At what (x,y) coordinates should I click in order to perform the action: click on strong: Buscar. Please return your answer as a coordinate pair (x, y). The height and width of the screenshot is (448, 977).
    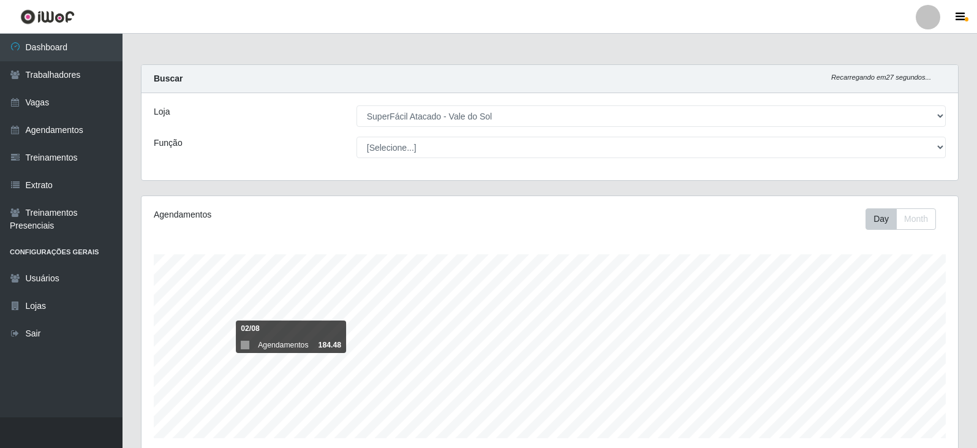
    Looking at the image, I should click on (168, 78).